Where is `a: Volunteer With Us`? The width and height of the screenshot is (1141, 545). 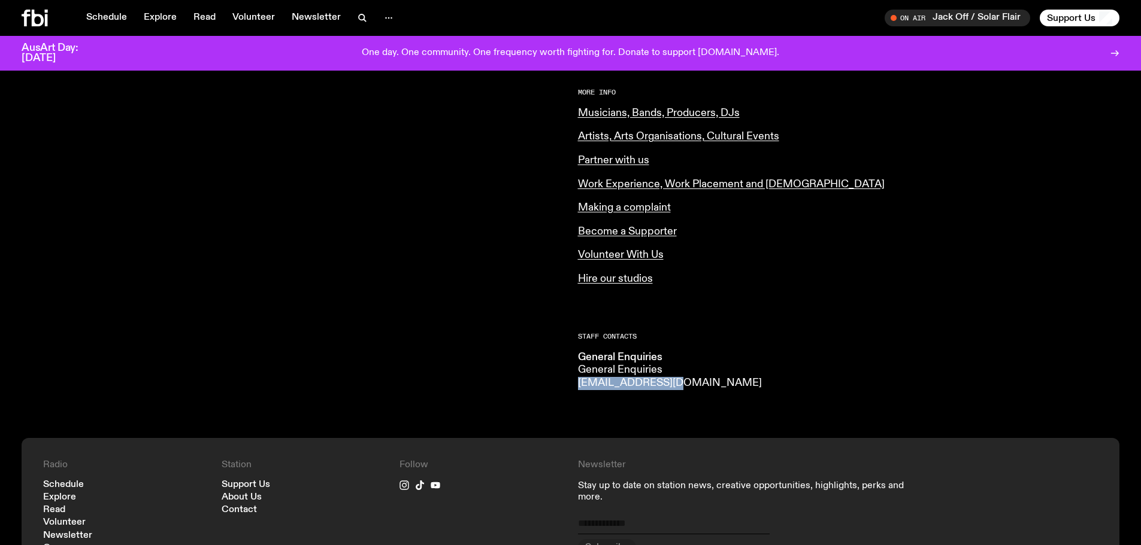
a: Volunteer With Us is located at coordinates (620, 255).